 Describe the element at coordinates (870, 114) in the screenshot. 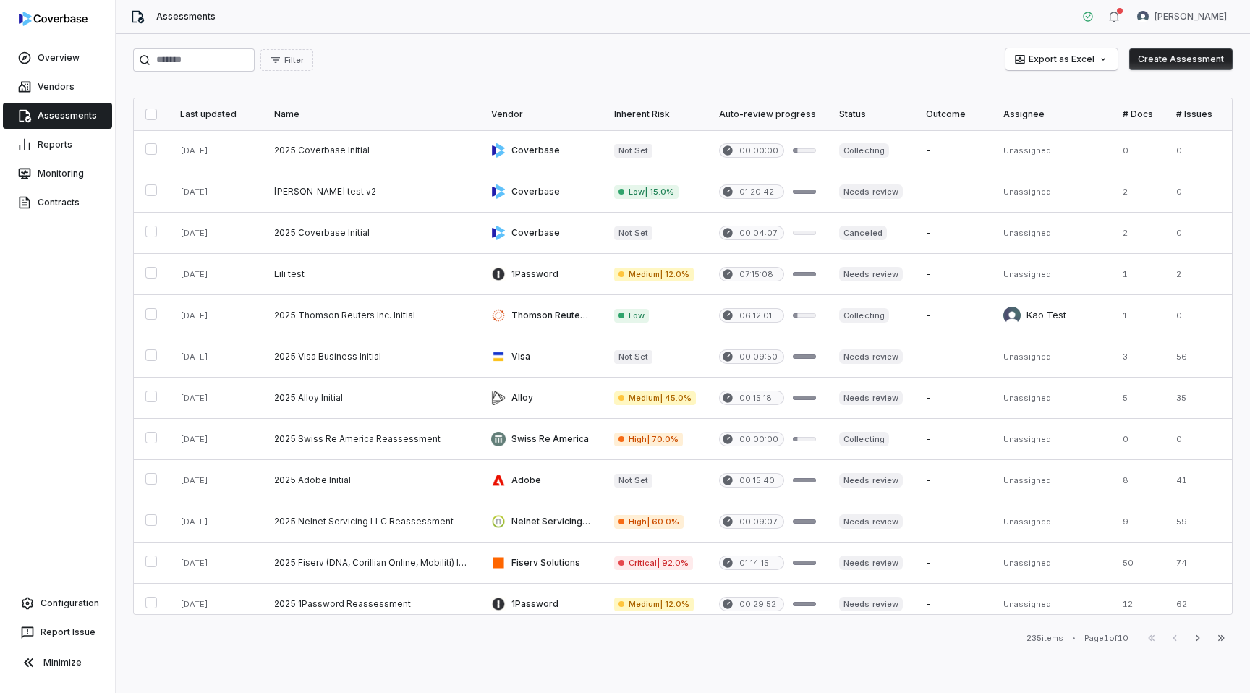

I see `div: Status` at that location.